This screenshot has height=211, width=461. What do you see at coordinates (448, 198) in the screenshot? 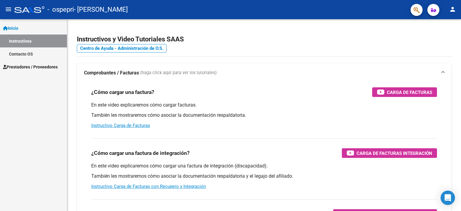
I see `div: Open Intercom Messenger` at bounding box center [448, 198].